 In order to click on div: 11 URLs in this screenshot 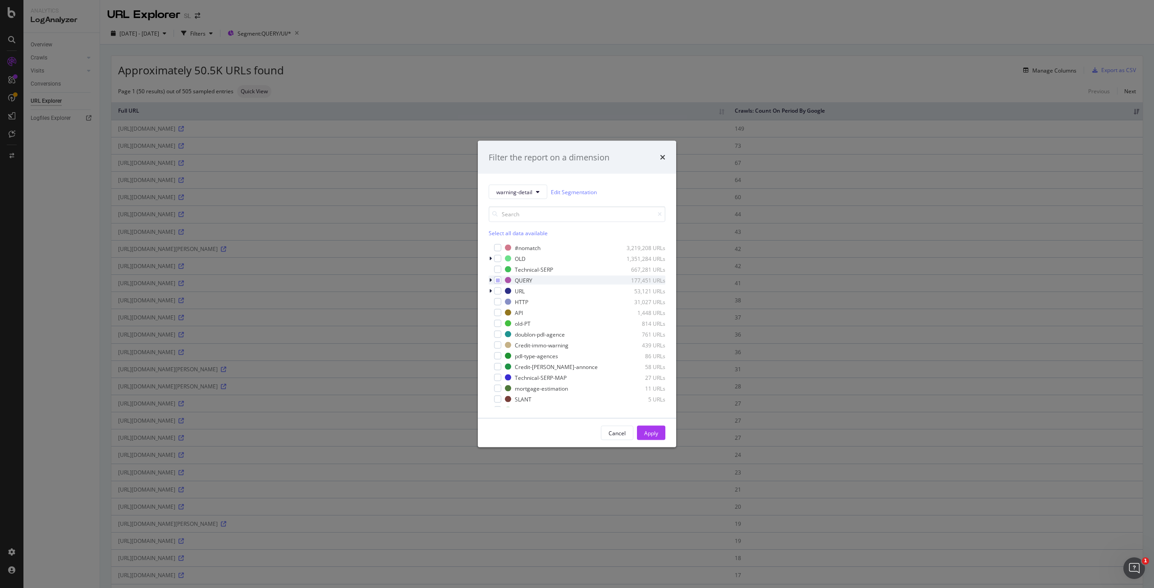, I will do `click(643, 388)`.